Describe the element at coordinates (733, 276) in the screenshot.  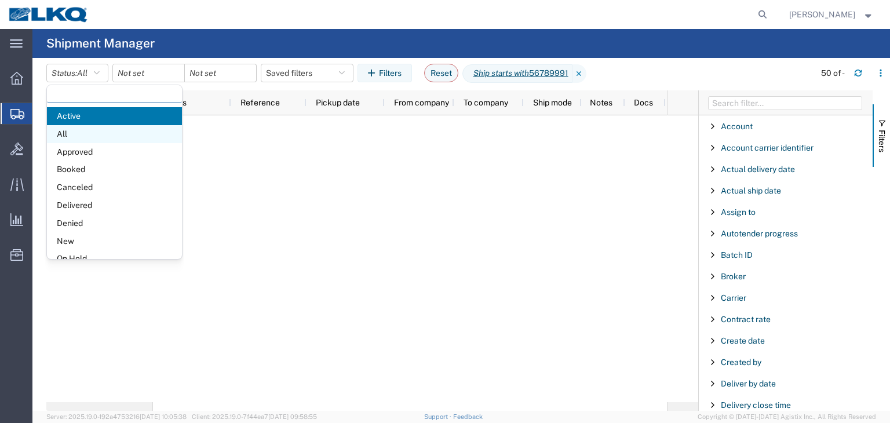
I see `span: Broker` at that location.